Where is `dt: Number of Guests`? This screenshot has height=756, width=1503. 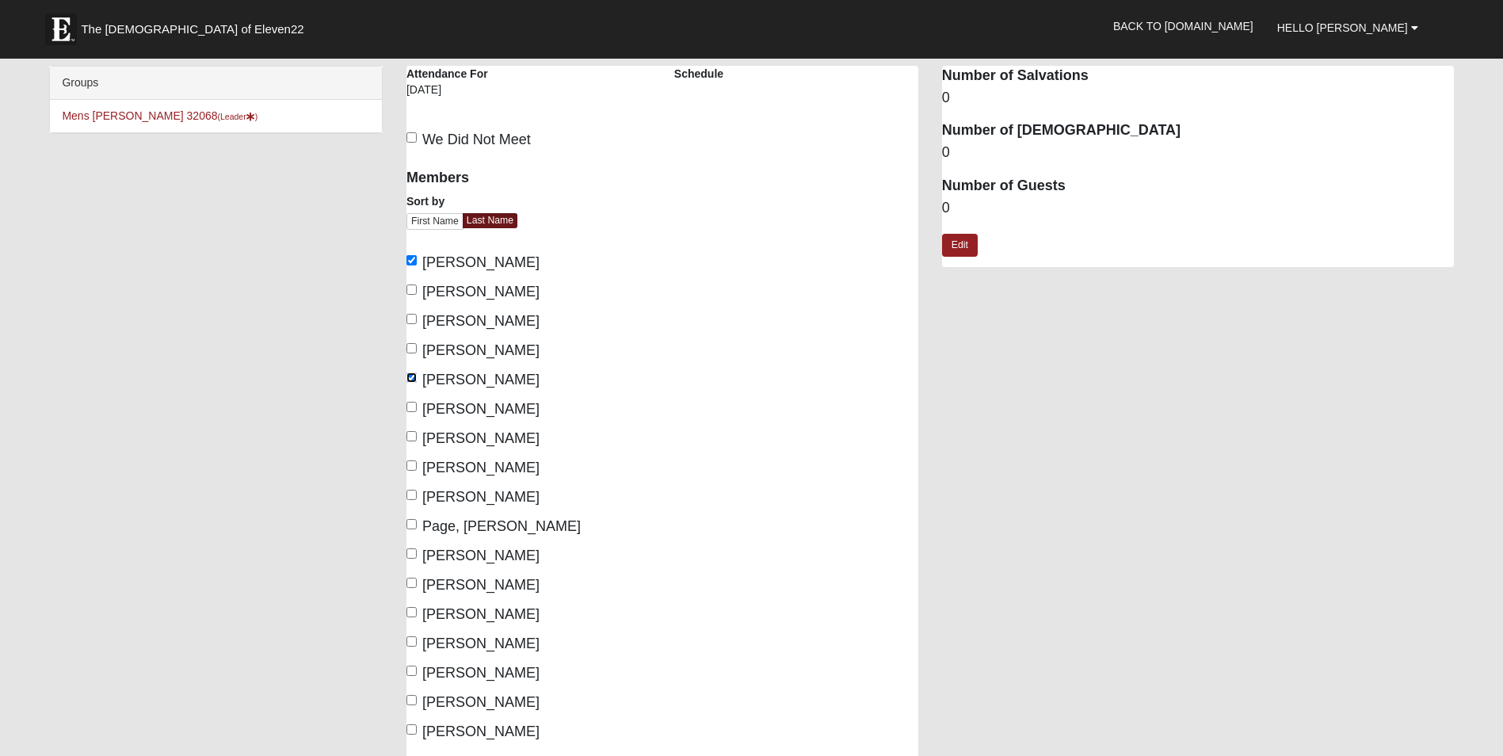 dt: Number of Guests is located at coordinates (1198, 186).